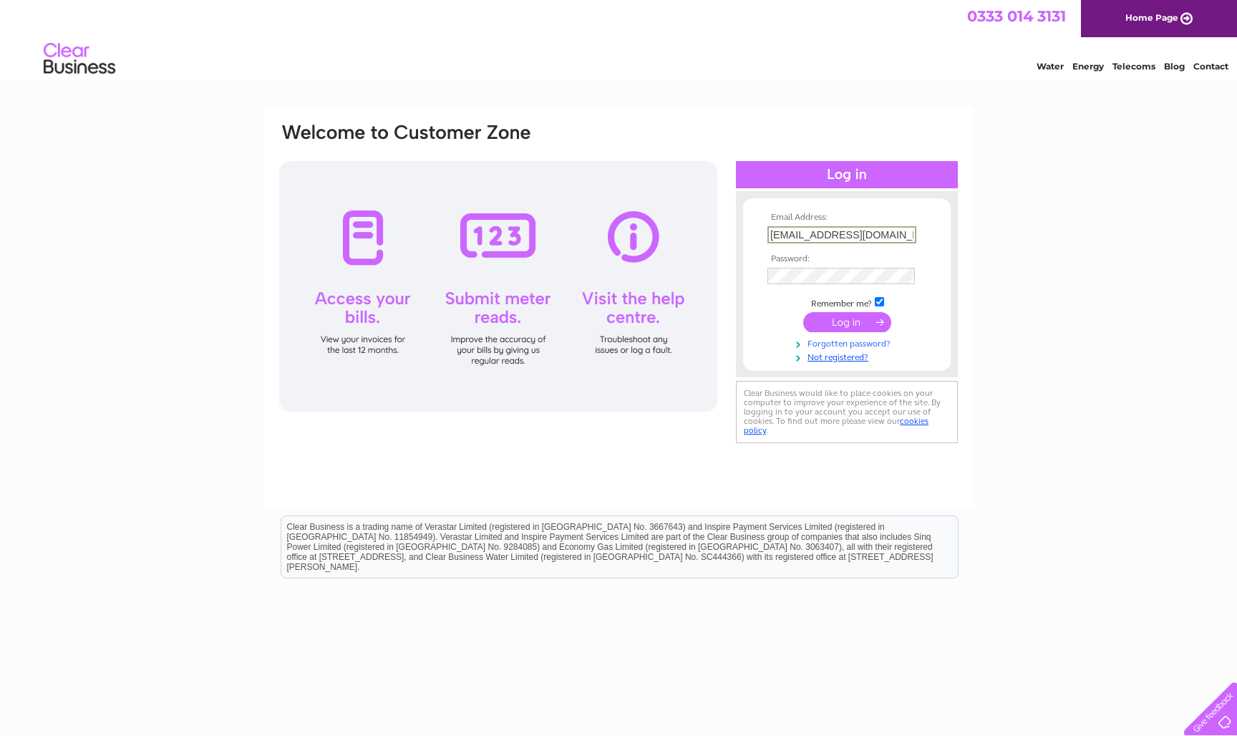  What do you see at coordinates (847, 218) in the screenshot?
I see `th: Email Address:` at bounding box center [847, 218].